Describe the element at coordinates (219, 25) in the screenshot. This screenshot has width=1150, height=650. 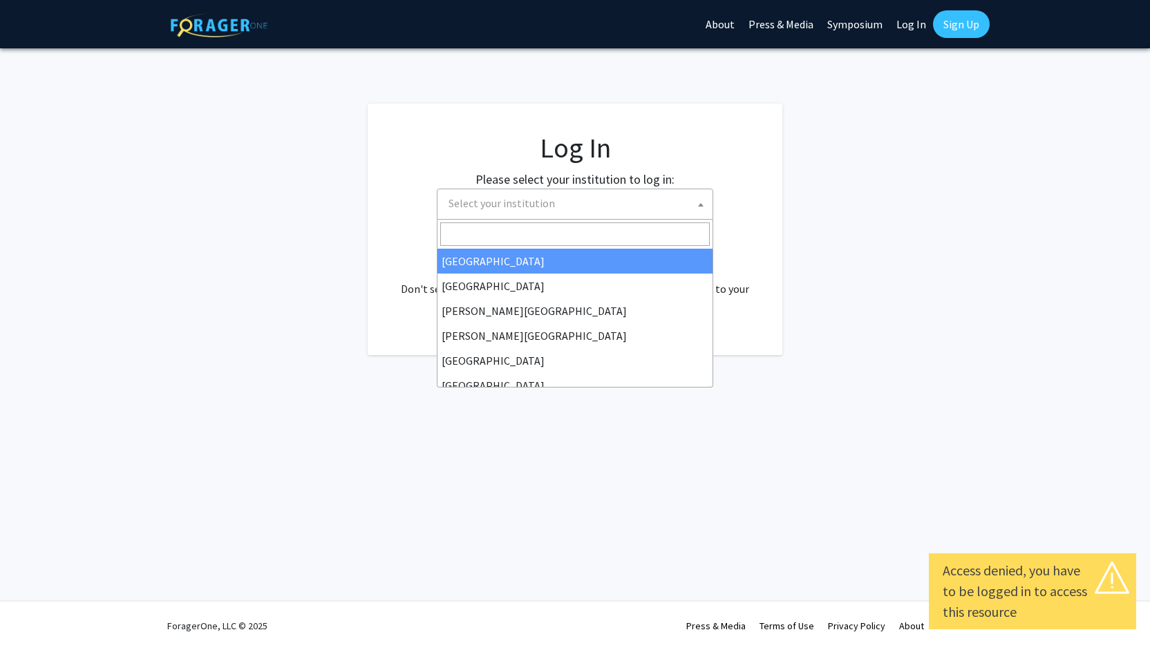
I see `img: ForagerOne Logo` at that location.